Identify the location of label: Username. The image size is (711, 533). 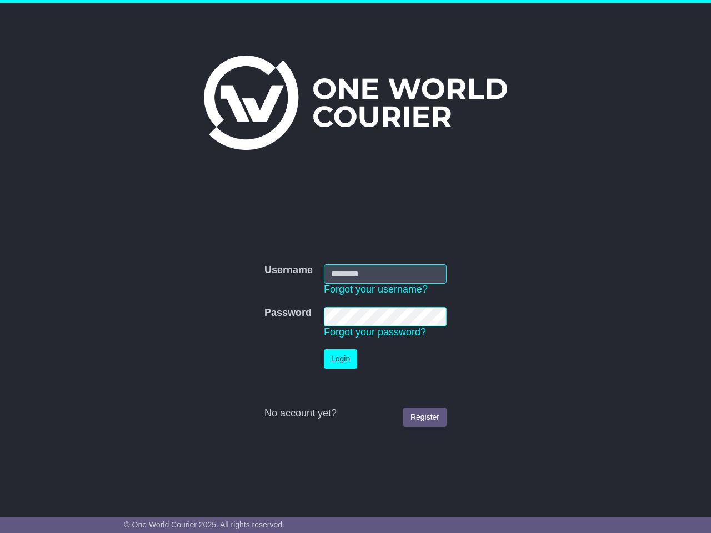
(288, 271).